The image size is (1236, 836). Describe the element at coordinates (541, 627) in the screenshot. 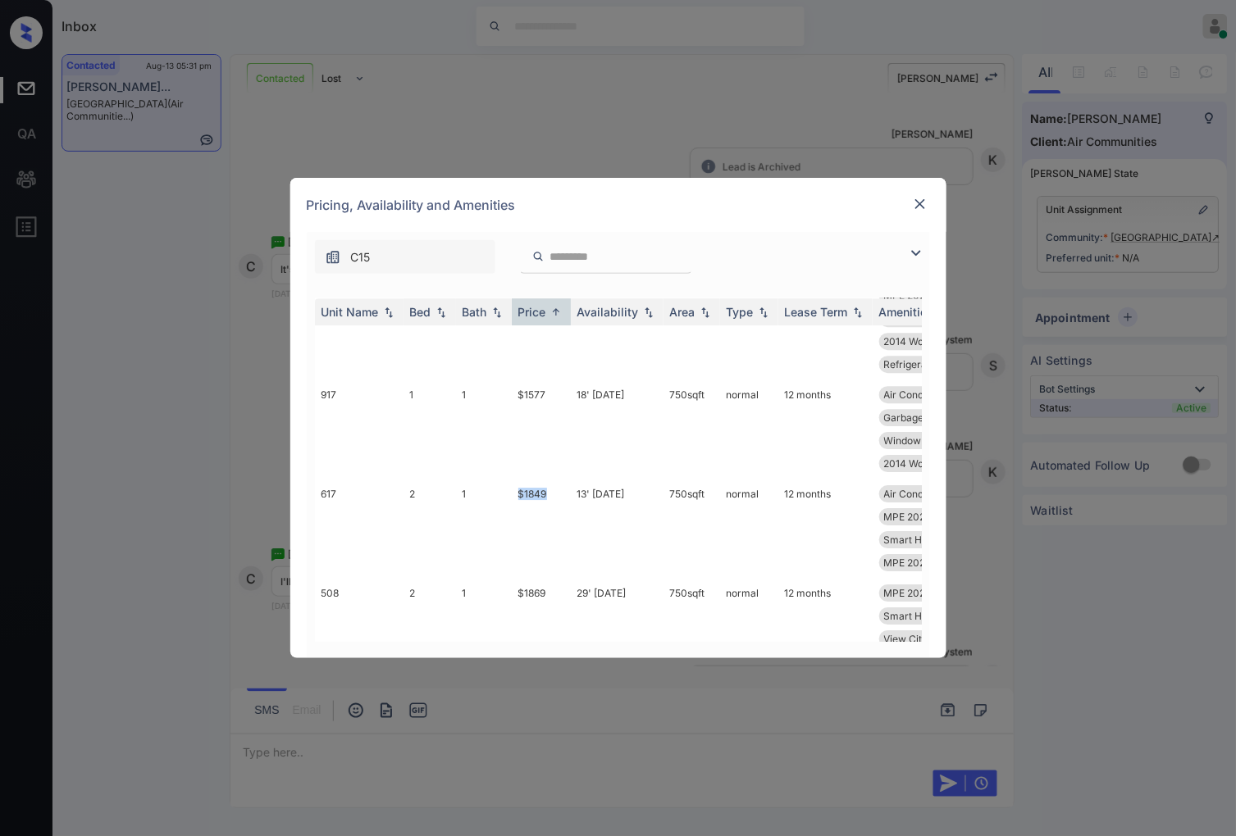

I see `td: $1869` at that location.